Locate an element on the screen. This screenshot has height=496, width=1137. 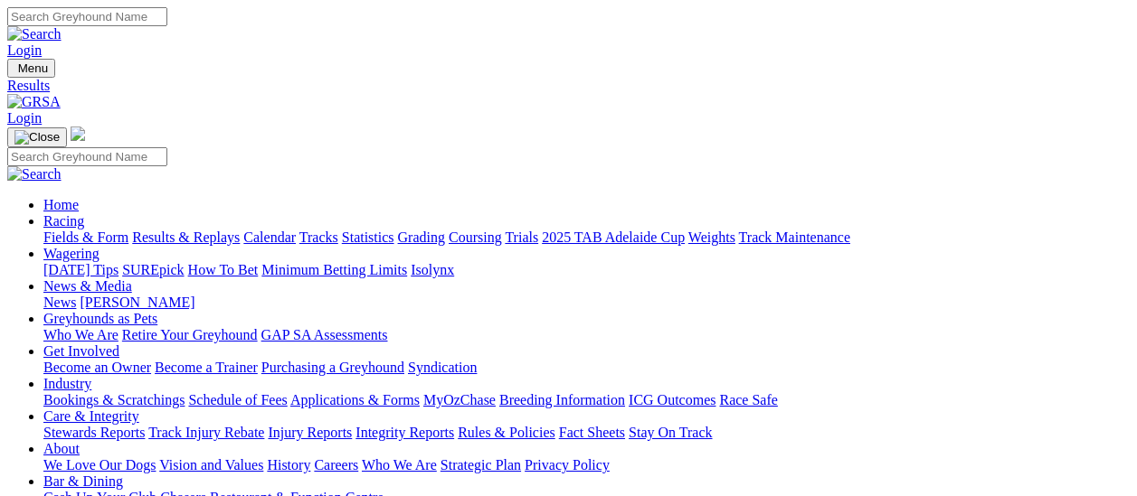
img: Close is located at coordinates (37, 137).